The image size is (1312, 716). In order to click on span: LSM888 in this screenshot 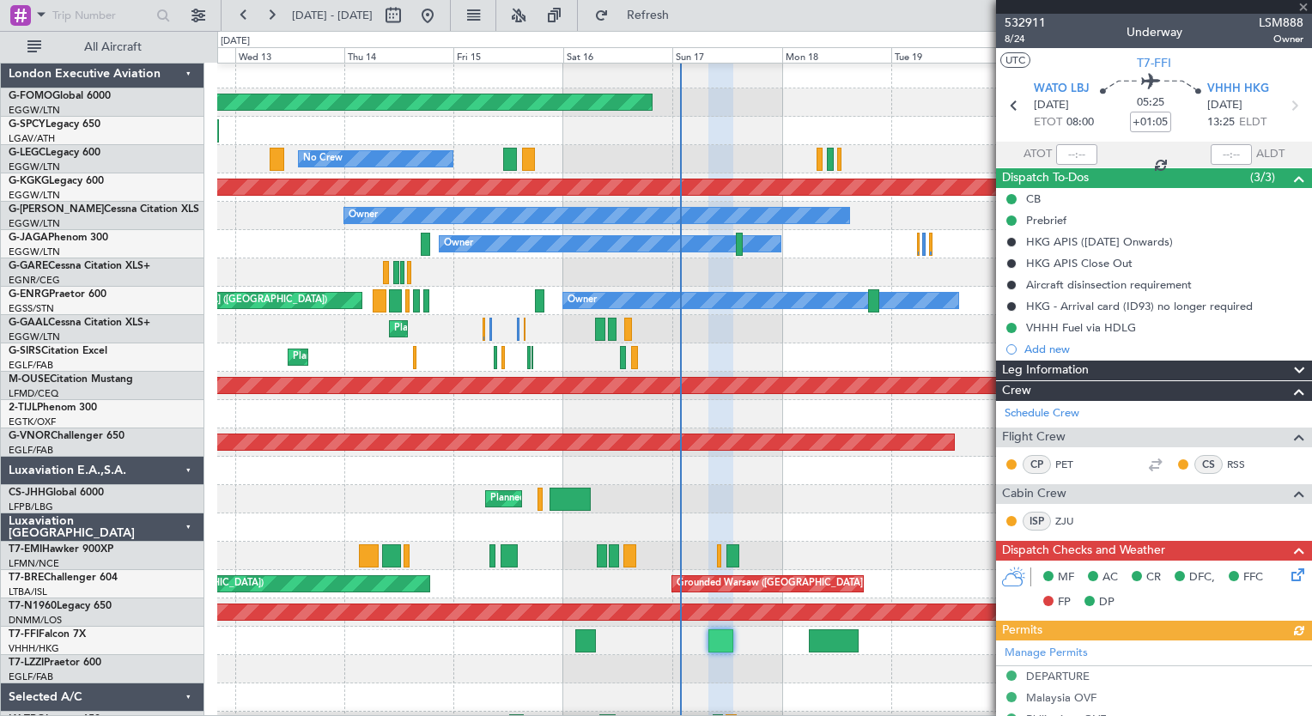, I will do `click(1281, 22)`.